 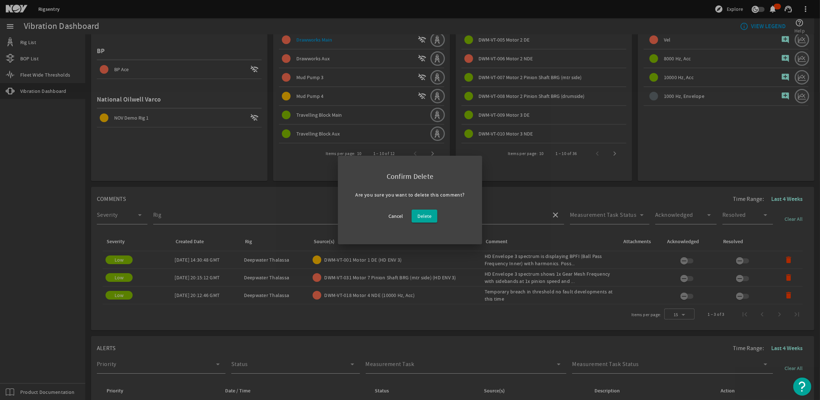 I want to click on button: Delete, so click(x=424, y=216).